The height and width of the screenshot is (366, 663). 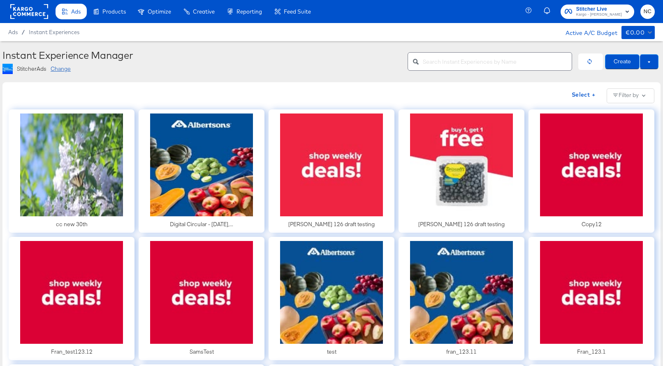 What do you see at coordinates (202, 55) in the screenshot?
I see `div: Instant Experience Manager` at bounding box center [202, 55].